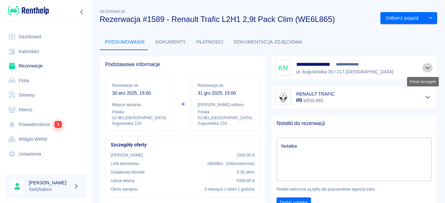 The height and width of the screenshot is (203, 445). What do you see at coordinates (245, 181) in the screenshot?
I see `p: 5000,00 zł` at bounding box center [245, 181].